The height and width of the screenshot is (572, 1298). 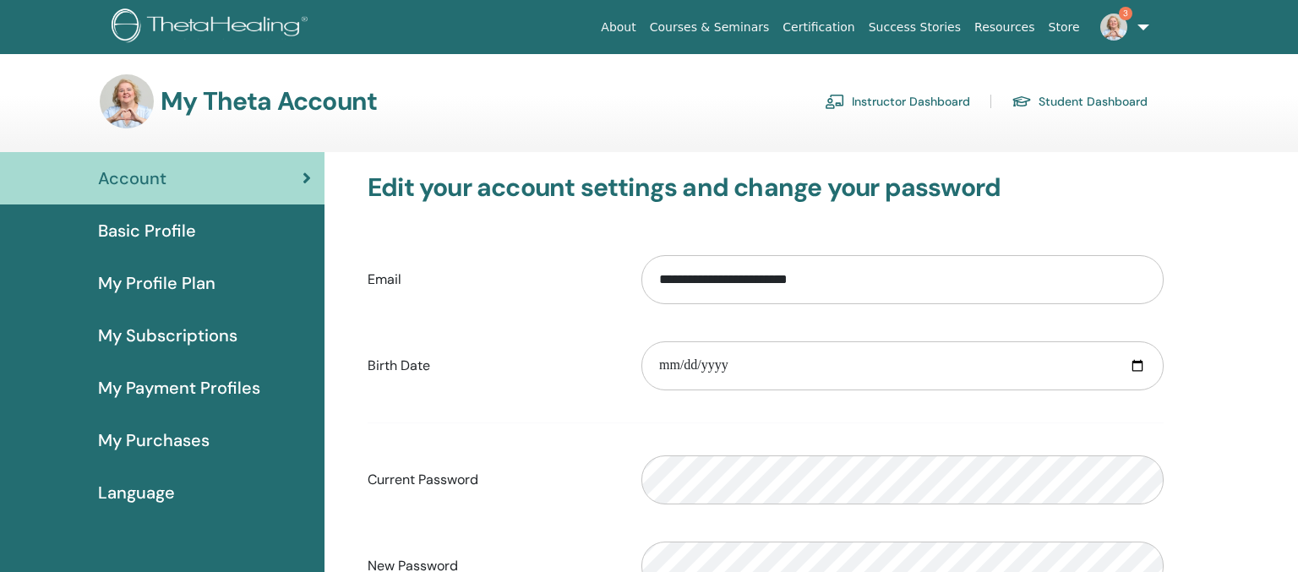 What do you see at coordinates (492, 366) in the screenshot?
I see `label: Birth Date` at bounding box center [492, 366].